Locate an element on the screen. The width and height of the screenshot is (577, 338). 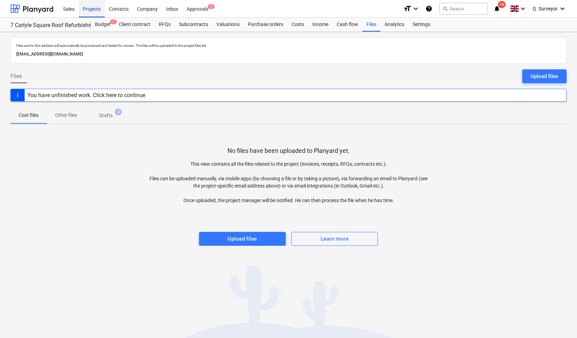
div: You have unfinished work. Click here to continue is located at coordinates (86, 95).